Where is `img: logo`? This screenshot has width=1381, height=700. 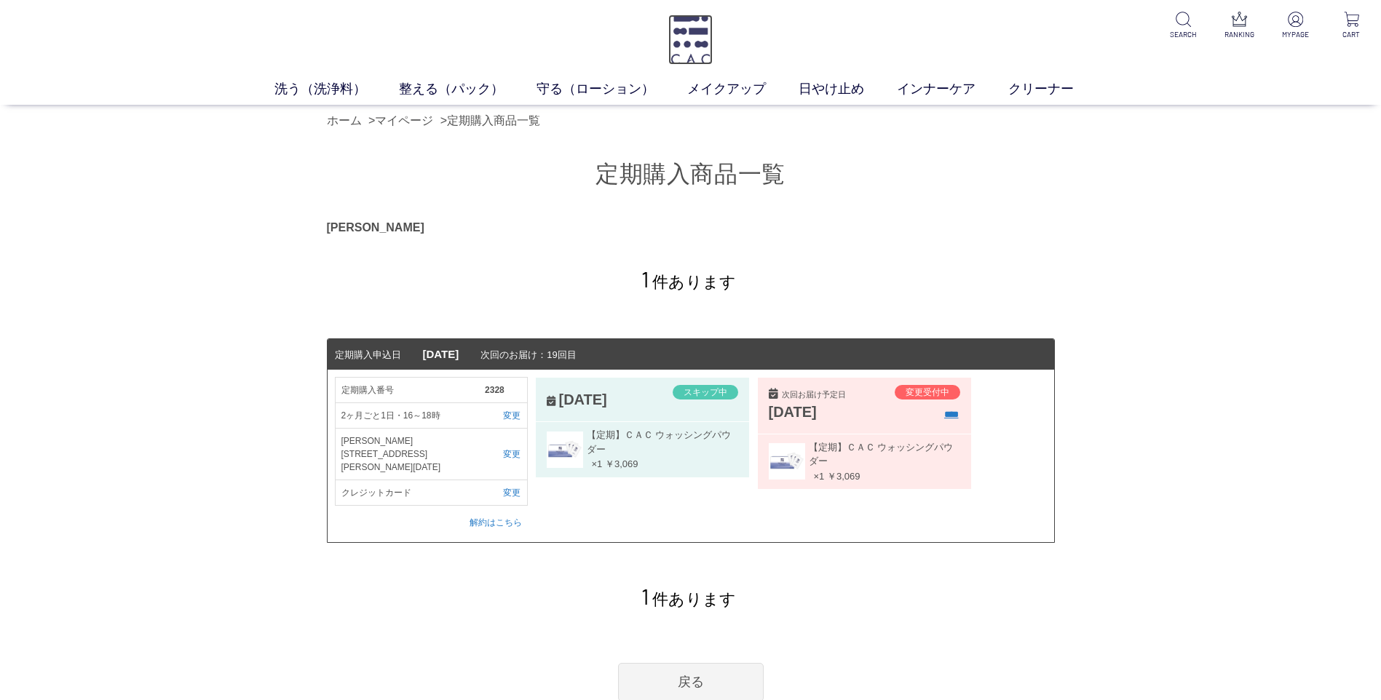
img: logo is located at coordinates (690, 39).